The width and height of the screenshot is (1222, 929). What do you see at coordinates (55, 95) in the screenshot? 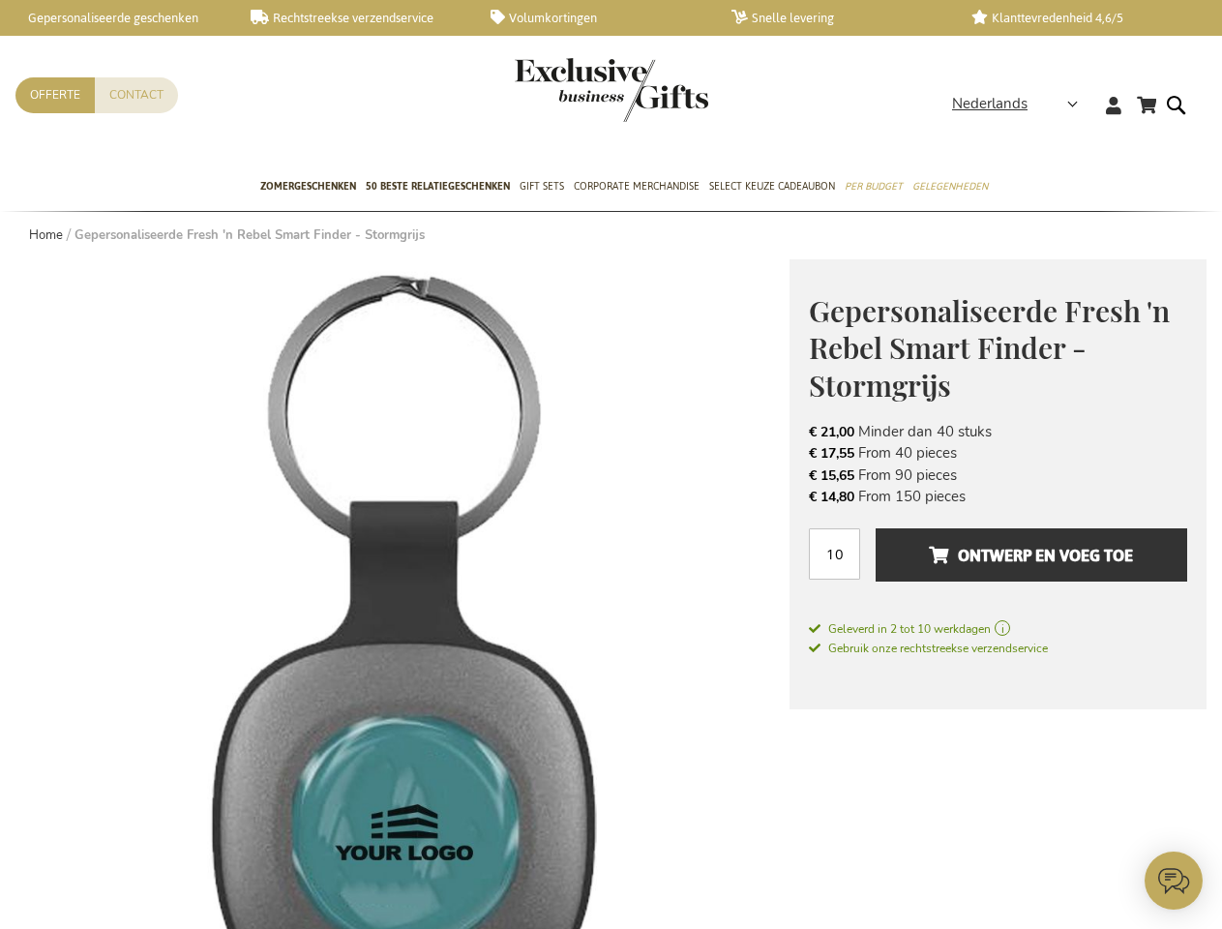
I see `a: Offerte` at bounding box center [55, 95].